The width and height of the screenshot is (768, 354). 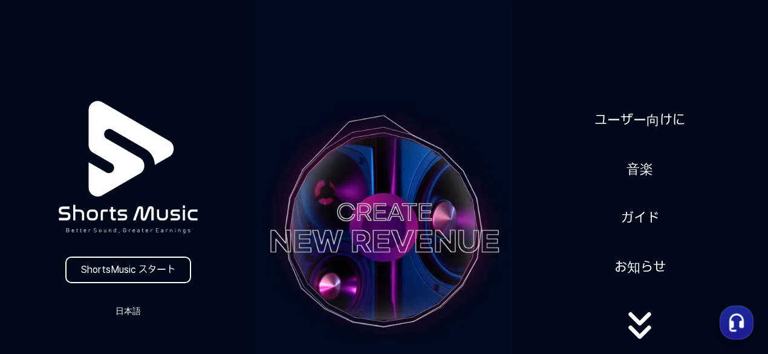 I want to click on img: logo, so click(x=128, y=167).